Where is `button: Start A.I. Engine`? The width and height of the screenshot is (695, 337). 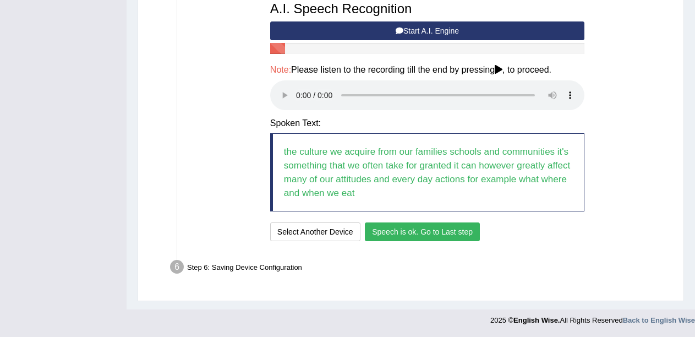
button: Start A.I. Engine is located at coordinates (427, 31).